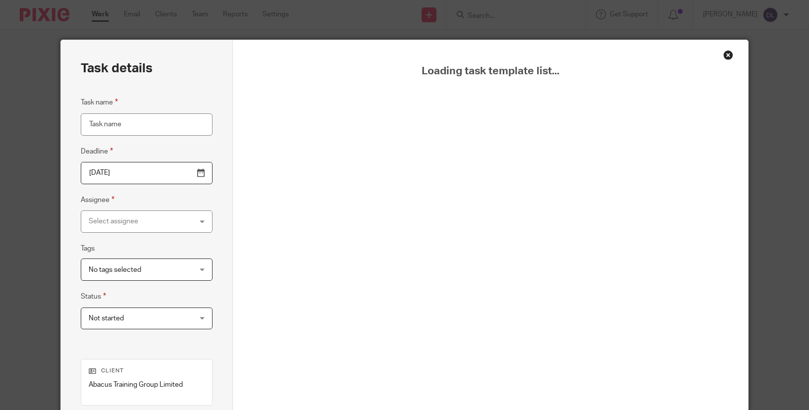 The width and height of the screenshot is (809, 410). What do you see at coordinates (106, 319) in the screenshot?
I see `span: Not started` at bounding box center [106, 319].